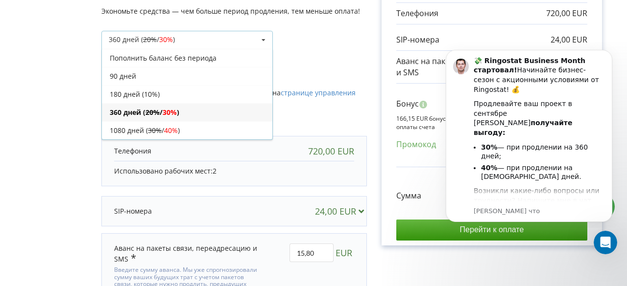 The height and width of the screenshot is (286, 627). Describe the element at coordinates (187, 130) in the screenshot. I see `div: 1080 дней ( / )` at that location.